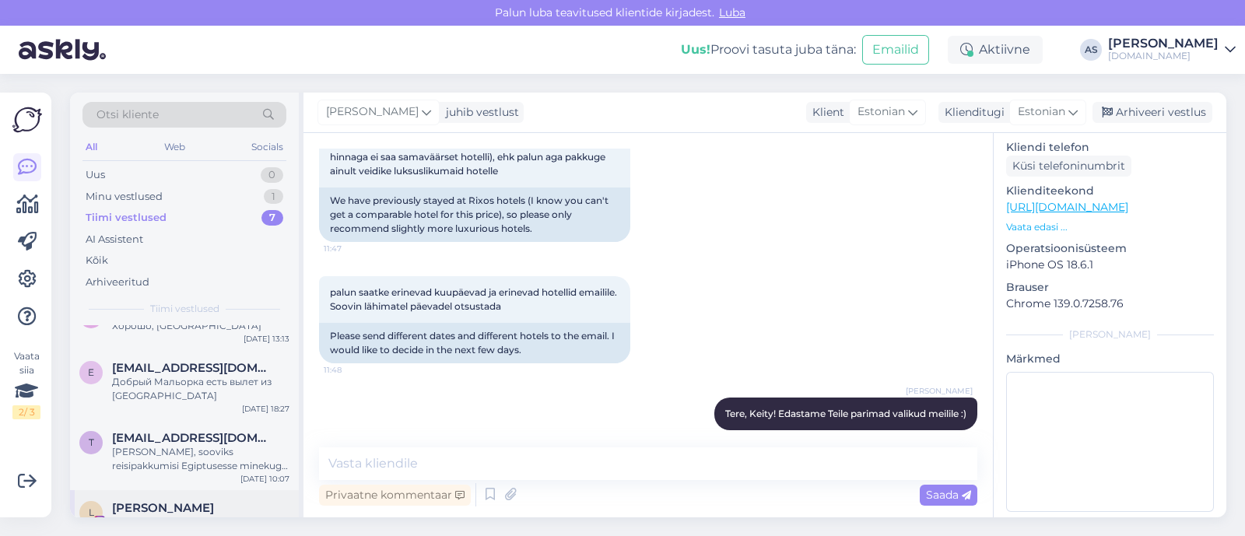 Image resolution: width=1245 pixels, height=536 pixels. Describe the element at coordinates (267, 147) in the screenshot. I see `div: Socials` at that location.